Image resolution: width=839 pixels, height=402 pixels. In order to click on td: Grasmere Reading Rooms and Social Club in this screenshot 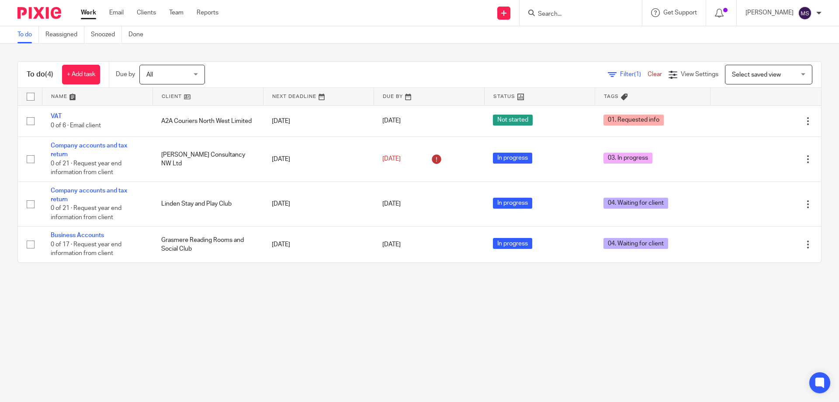, I will do `click(208, 244)`.